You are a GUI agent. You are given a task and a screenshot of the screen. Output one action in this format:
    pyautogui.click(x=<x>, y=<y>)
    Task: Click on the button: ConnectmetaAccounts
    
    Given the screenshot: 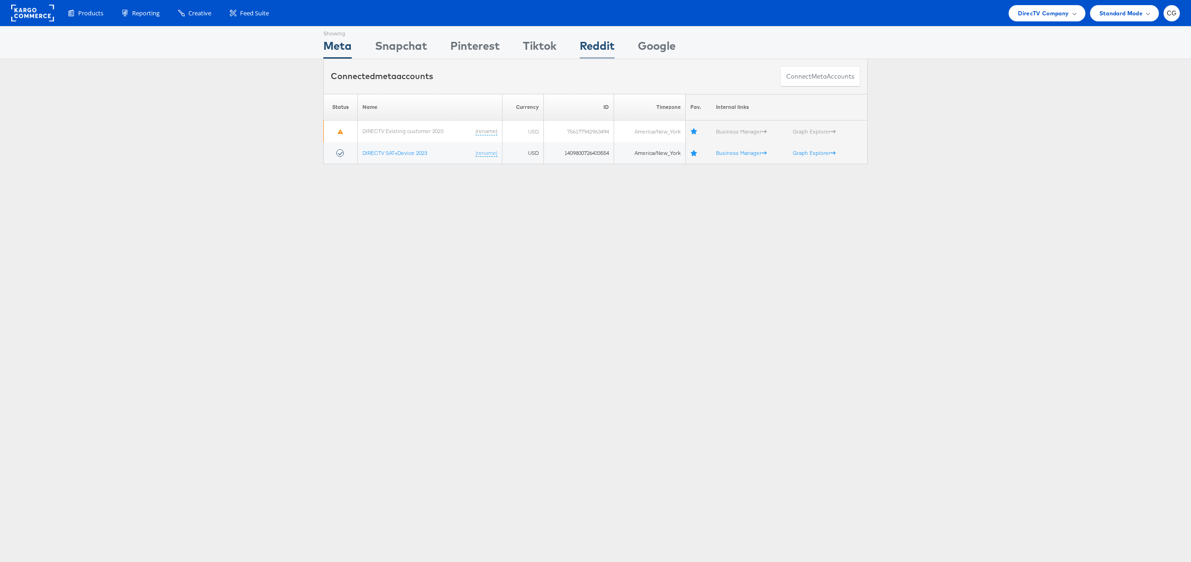 What is the action you would take?
    pyautogui.click(x=820, y=76)
    